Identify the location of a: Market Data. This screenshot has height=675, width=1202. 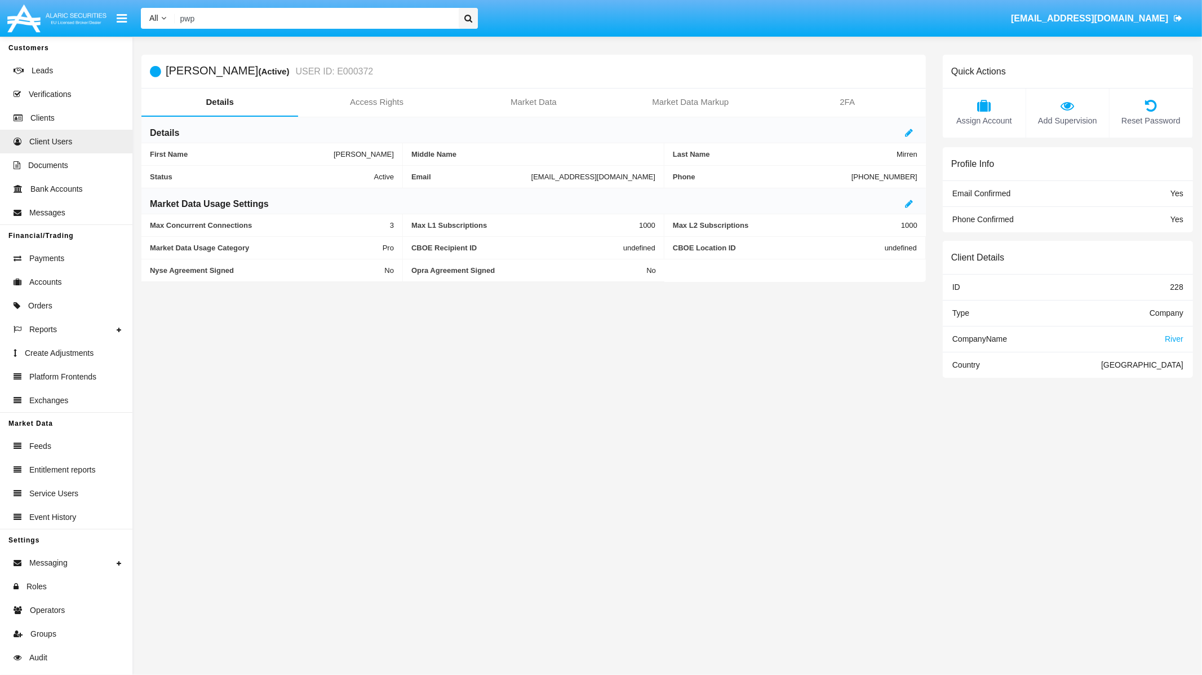
(534, 102).